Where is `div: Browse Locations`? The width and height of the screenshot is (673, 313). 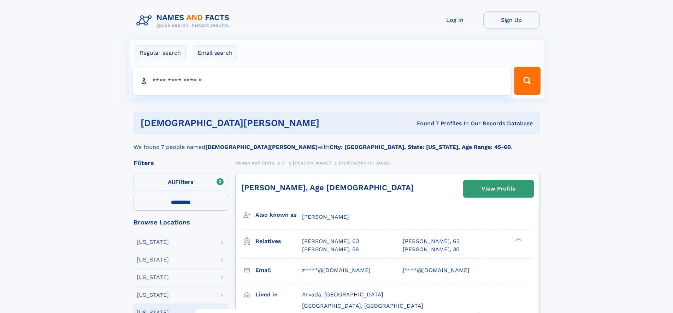
div: Browse Locations is located at coordinates (181, 223).